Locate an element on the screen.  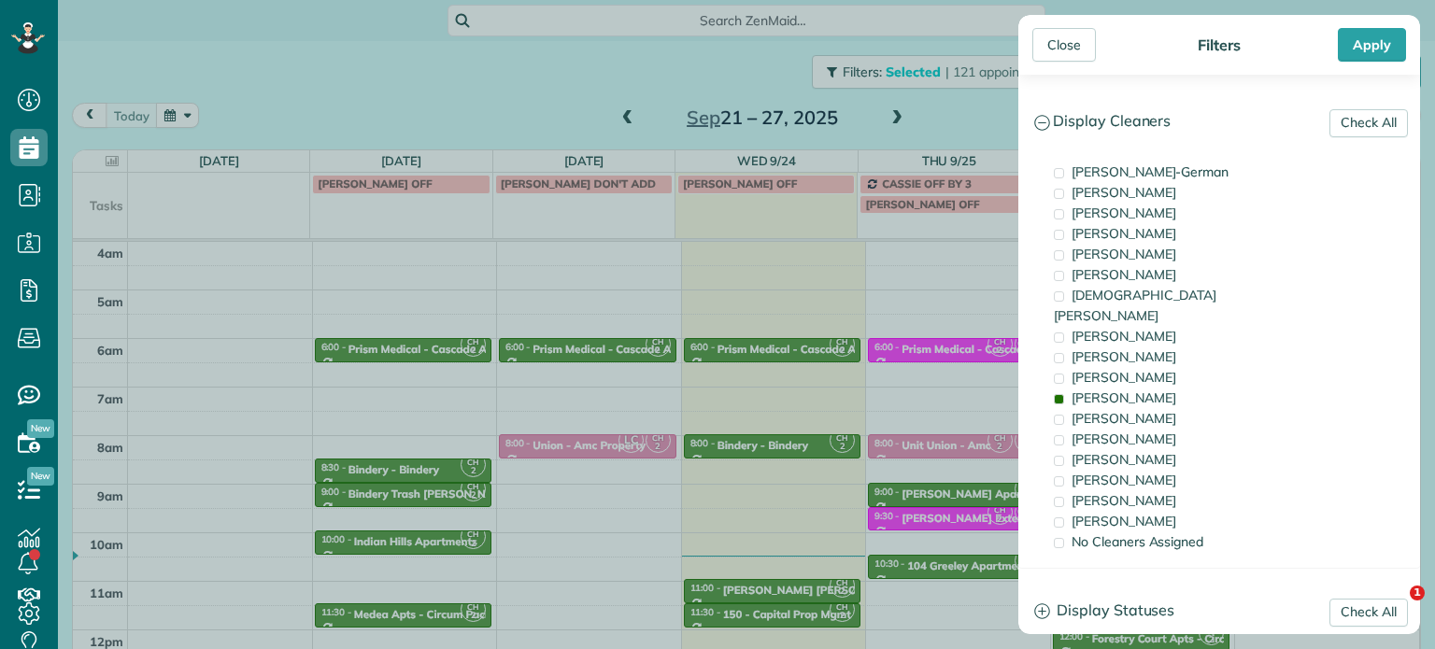
div: Close is located at coordinates (1064, 45).